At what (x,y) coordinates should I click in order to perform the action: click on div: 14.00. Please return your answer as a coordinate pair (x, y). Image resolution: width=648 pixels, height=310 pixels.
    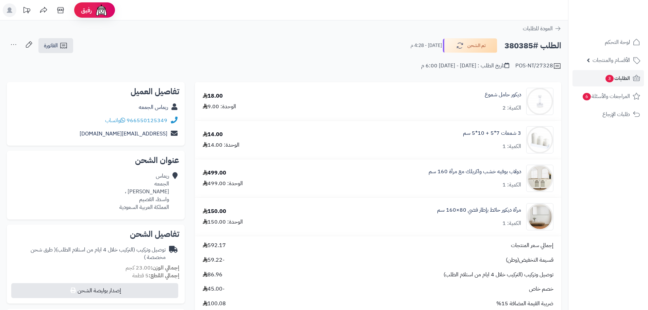
    Looking at the image, I should click on (212, 134).